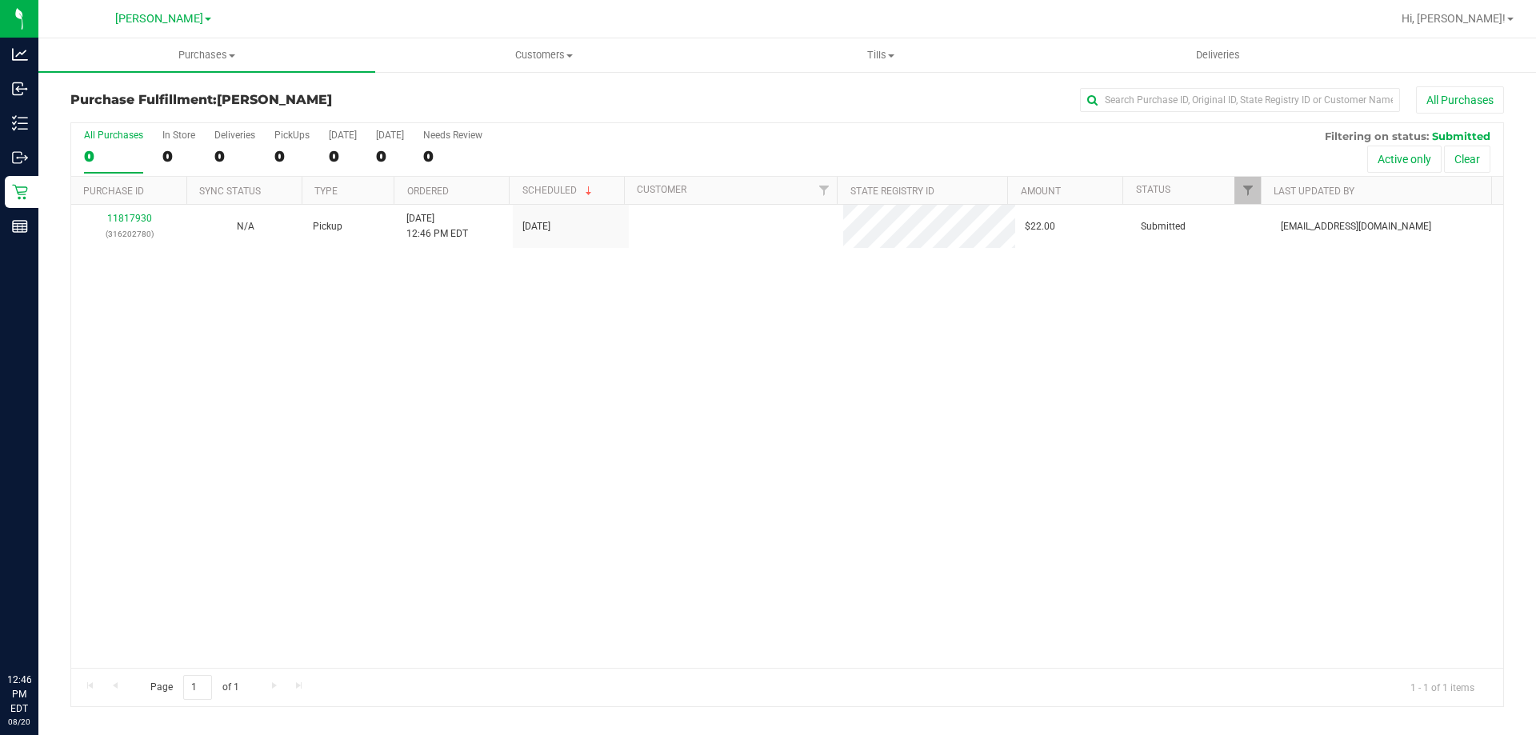 The image size is (1536, 735). I want to click on div: Deliveries, so click(234, 135).